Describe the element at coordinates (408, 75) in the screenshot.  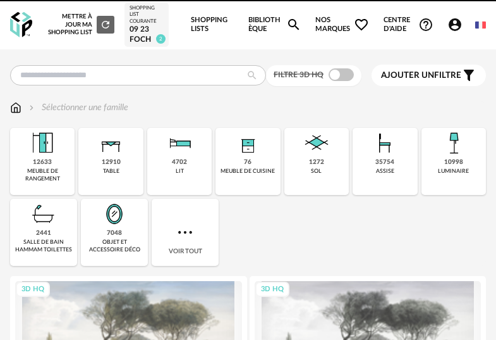
I see `span: Ajouter un` at that location.